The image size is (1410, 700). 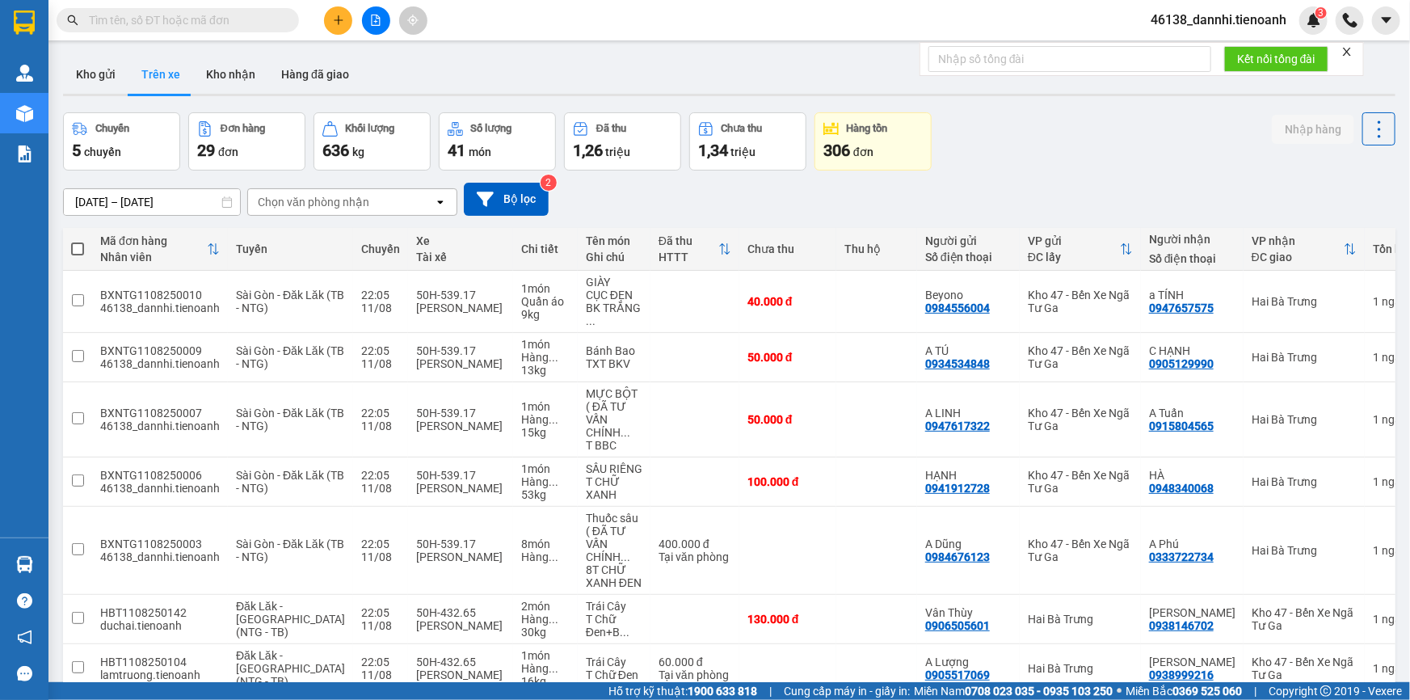 I want to click on div: 2 món, so click(x=545, y=606).